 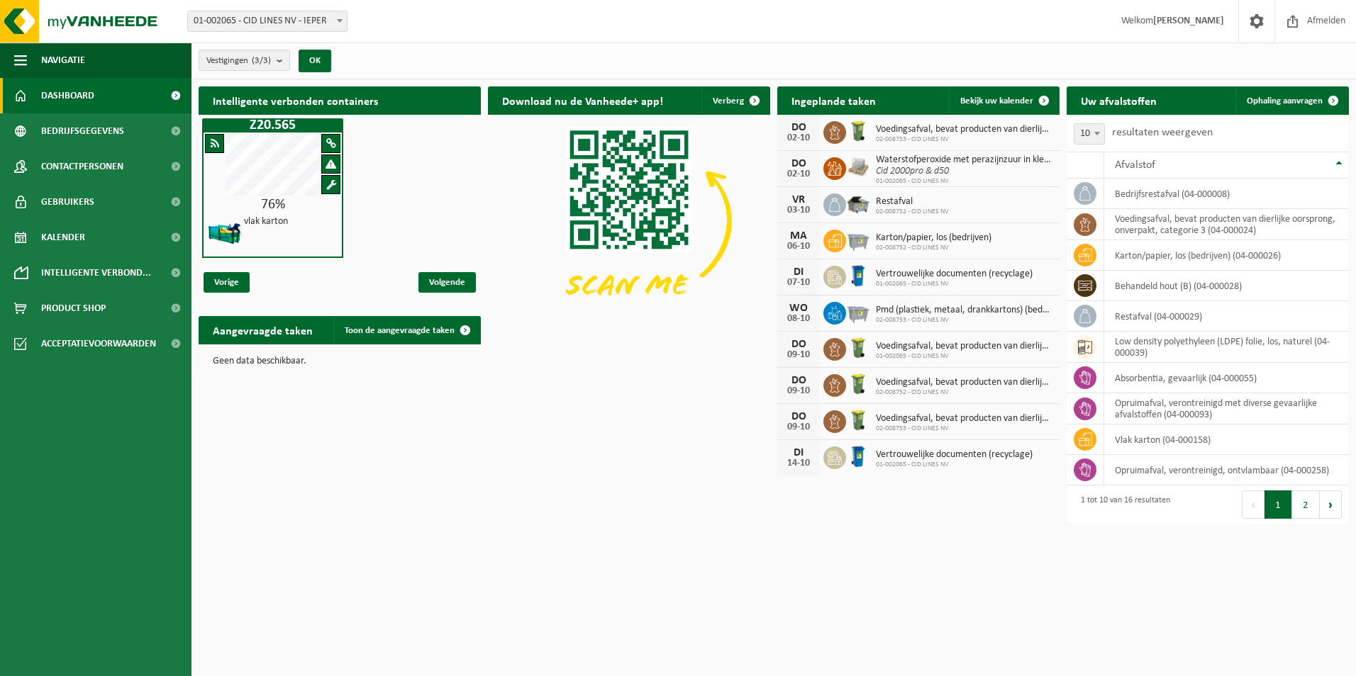 I want to click on span: 10, so click(x=1089, y=134).